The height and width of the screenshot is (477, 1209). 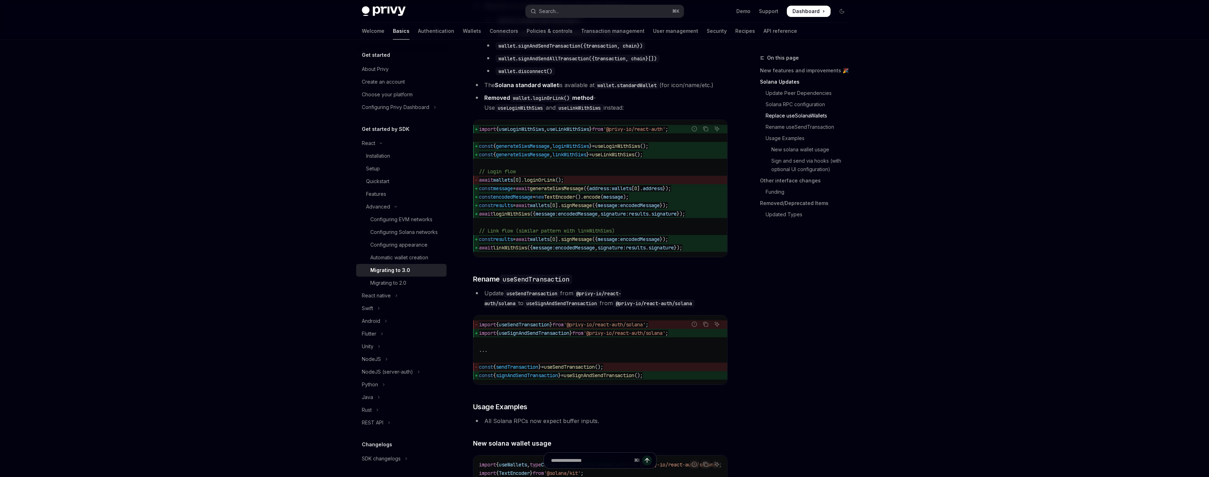 What do you see at coordinates (384, 11) in the screenshot?
I see `img: dark logo` at bounding box center [384, 11].